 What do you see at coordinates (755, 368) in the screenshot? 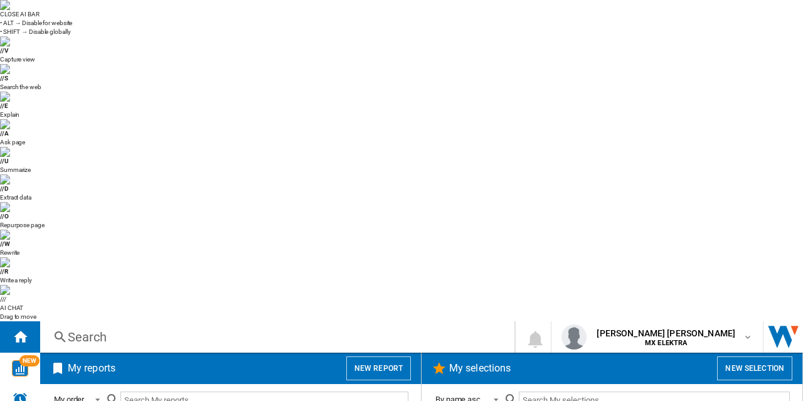
I see `button: New selection` at bounding box center [755, 368].